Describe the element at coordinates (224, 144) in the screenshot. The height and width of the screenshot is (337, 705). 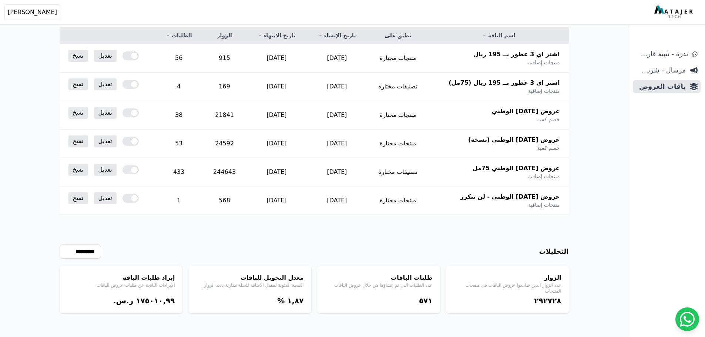
I see `td: 24592` at that location.